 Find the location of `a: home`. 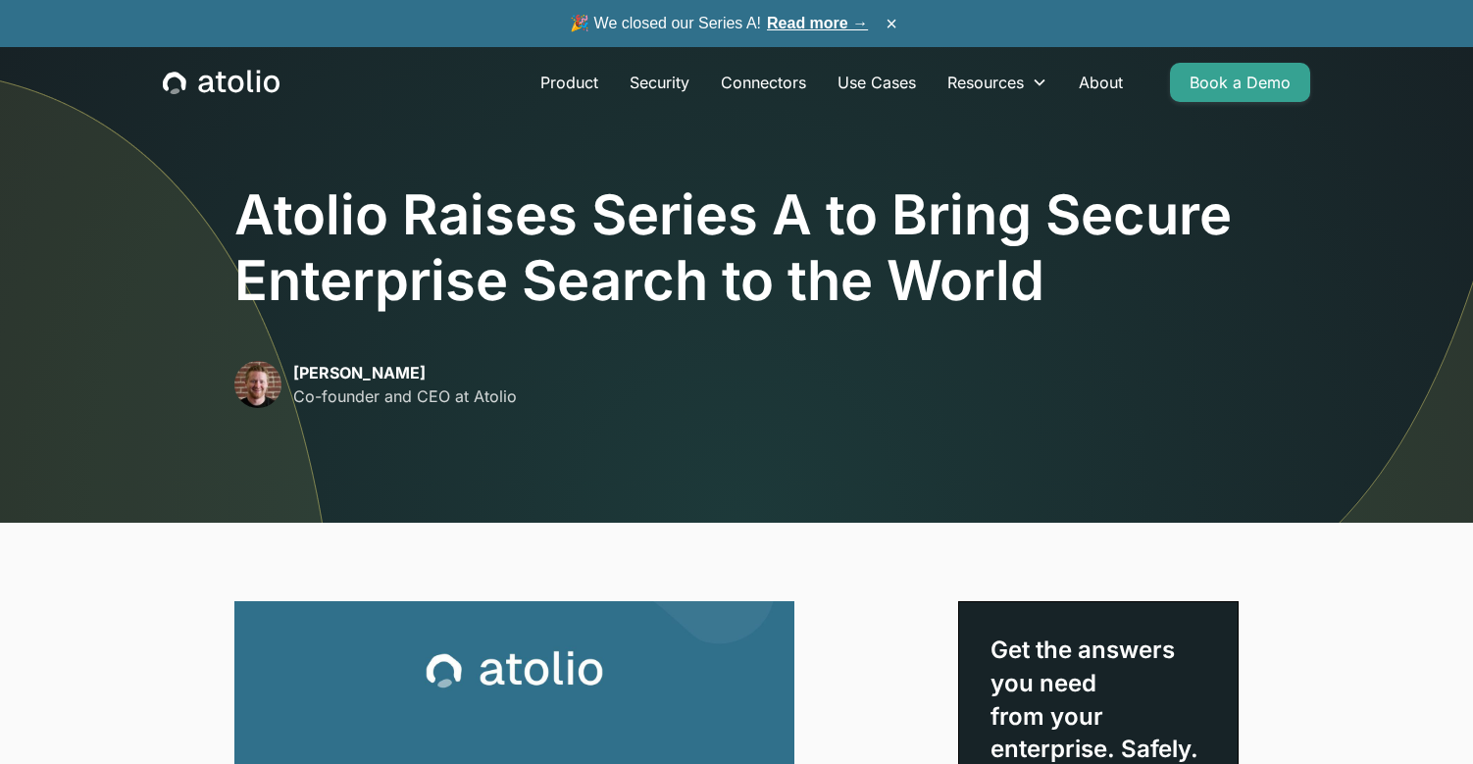

a: home is located at coordinates (221, 82).